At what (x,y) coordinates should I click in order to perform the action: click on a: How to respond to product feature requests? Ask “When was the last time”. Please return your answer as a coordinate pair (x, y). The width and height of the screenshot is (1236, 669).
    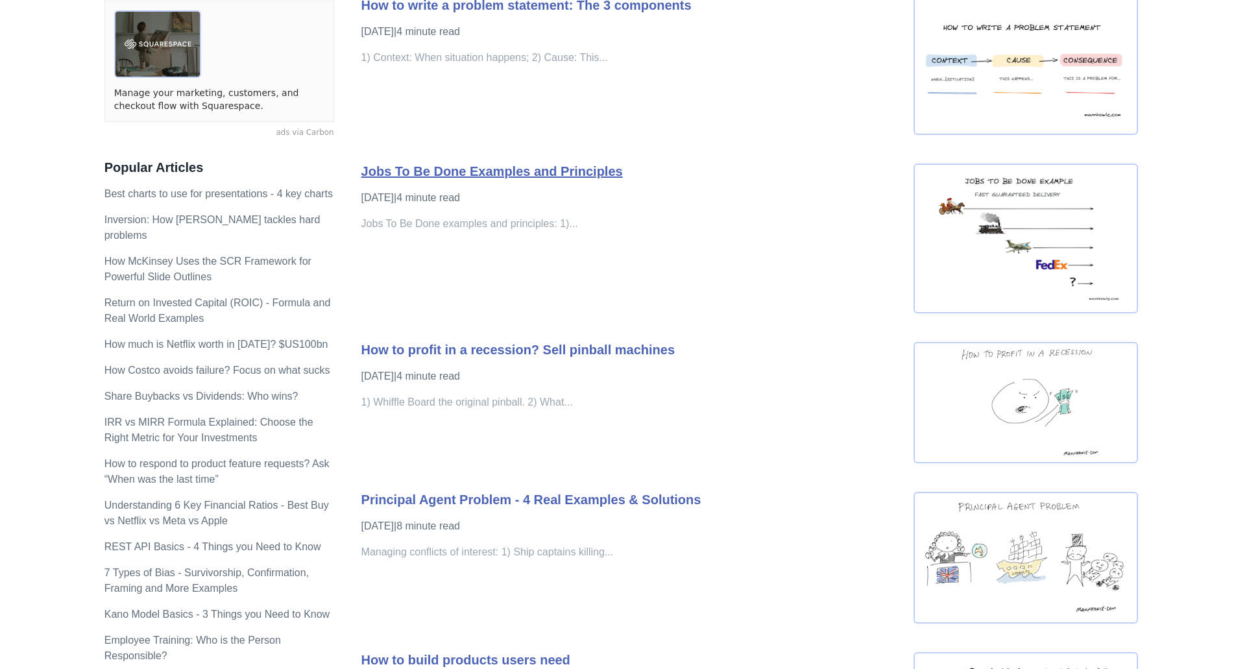
    Looking at the image, I should click on (217, 471).